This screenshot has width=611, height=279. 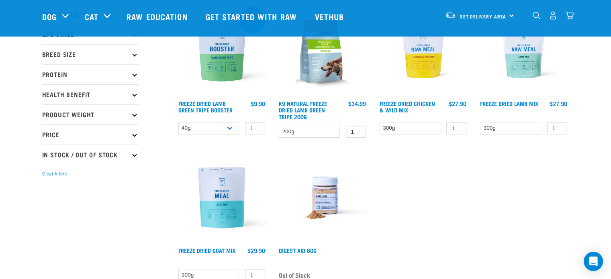 What do you see at coordinates (553, 15) in the screenshot?
I see `img: user.png` at bounding box center [553, 15].